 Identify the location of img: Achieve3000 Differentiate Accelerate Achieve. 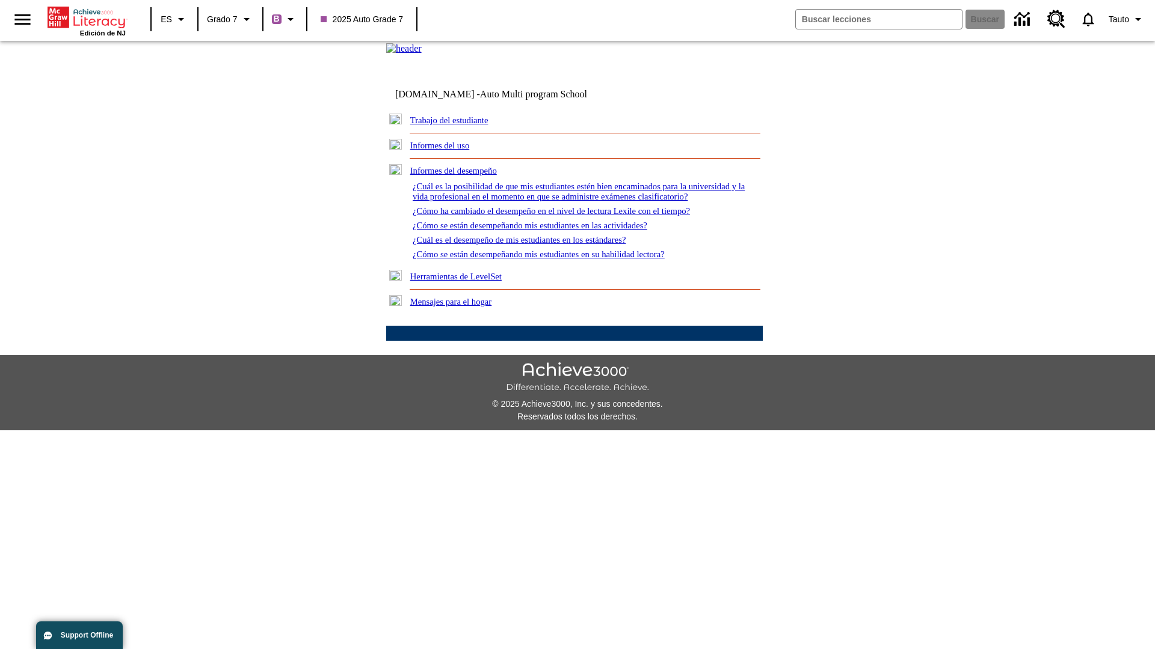
(577, 378).